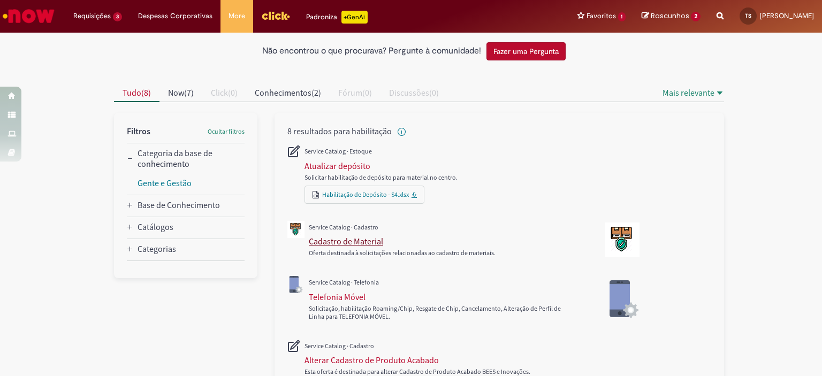 The height and width of the screenshot is (376, 822). What do you see at coordinates (354, 17) in the screenshot?
I see `p: +GenAi` at bounding box center [354, 17].